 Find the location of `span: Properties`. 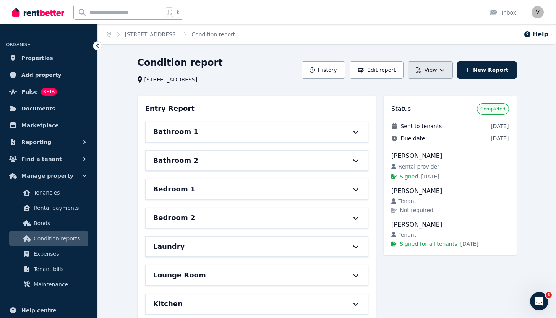

span: Properties is located at coordinates (37, 58).